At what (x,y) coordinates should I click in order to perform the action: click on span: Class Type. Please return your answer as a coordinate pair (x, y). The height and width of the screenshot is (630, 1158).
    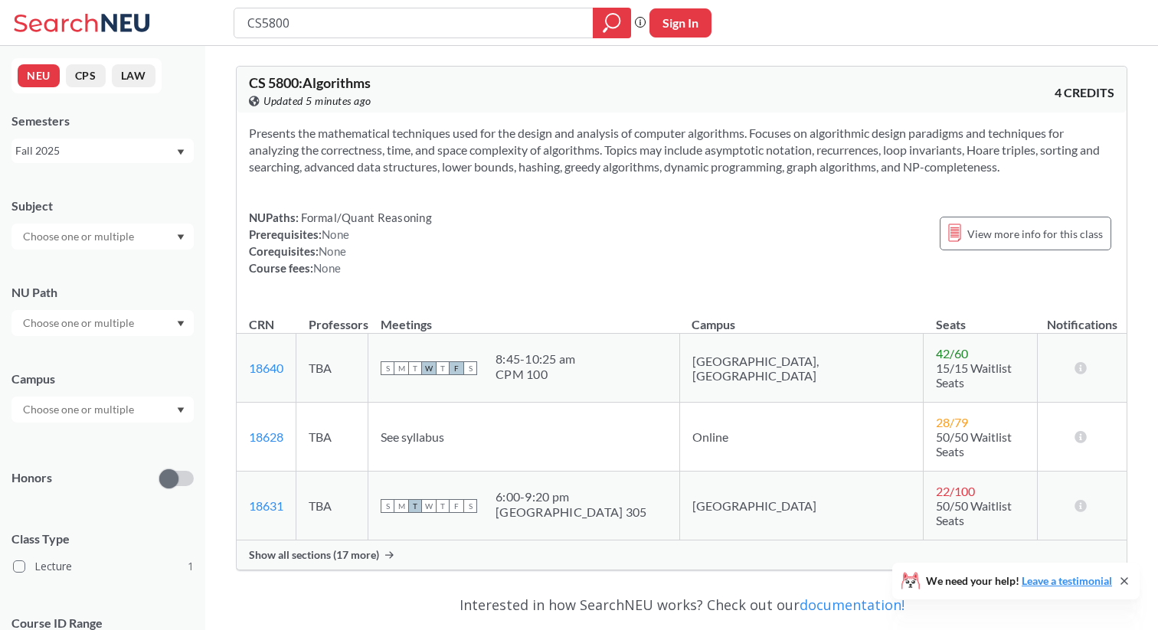
    Looking at the image, I should click on (103, 539).